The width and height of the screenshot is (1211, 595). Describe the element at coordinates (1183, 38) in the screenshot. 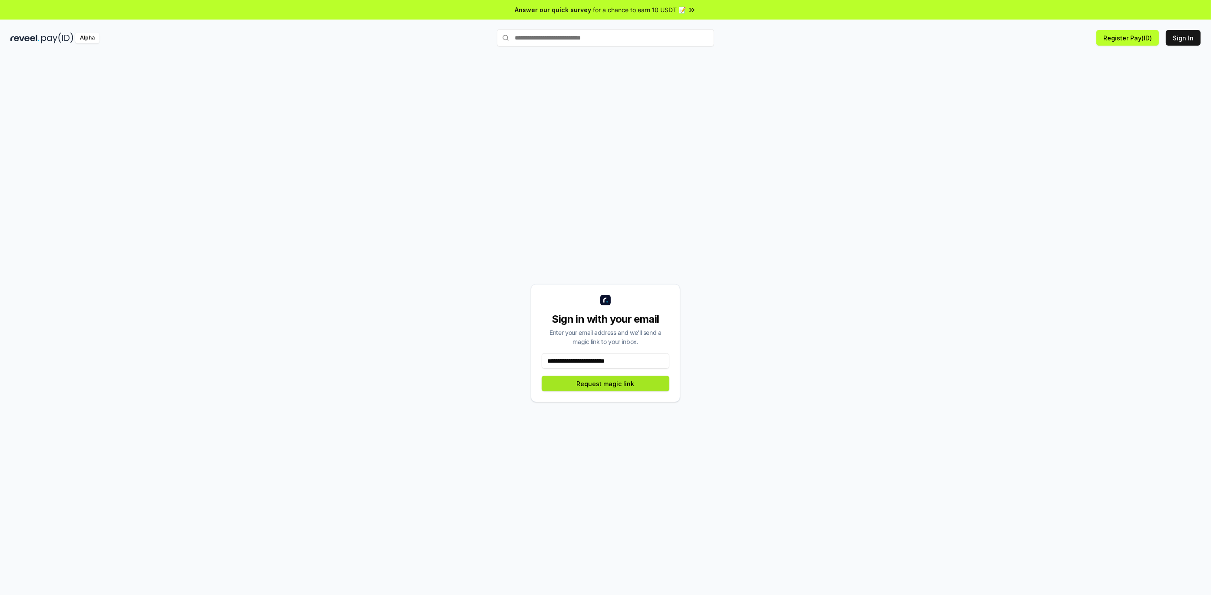

I see `button: Sign In` at that location.